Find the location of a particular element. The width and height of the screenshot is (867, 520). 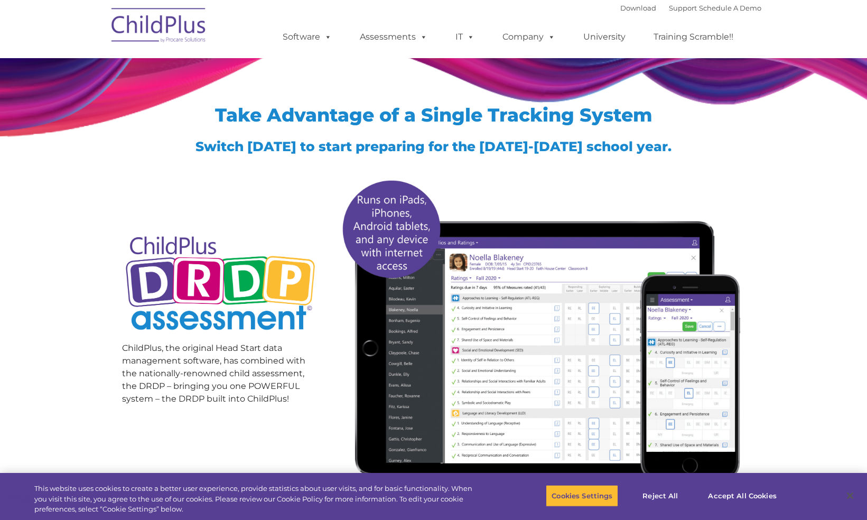

div: This website uses cookies to create a better user experience, provide statistics about user visit... is located at coordinates (256, 499).